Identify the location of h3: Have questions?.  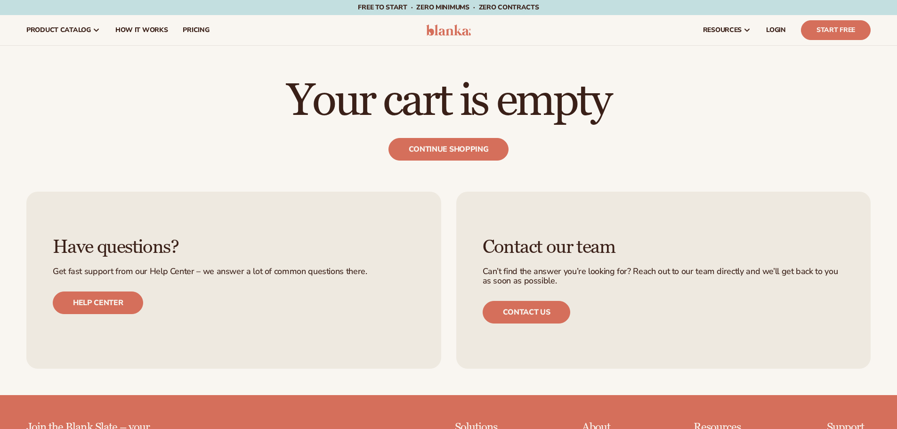
(233, 247).